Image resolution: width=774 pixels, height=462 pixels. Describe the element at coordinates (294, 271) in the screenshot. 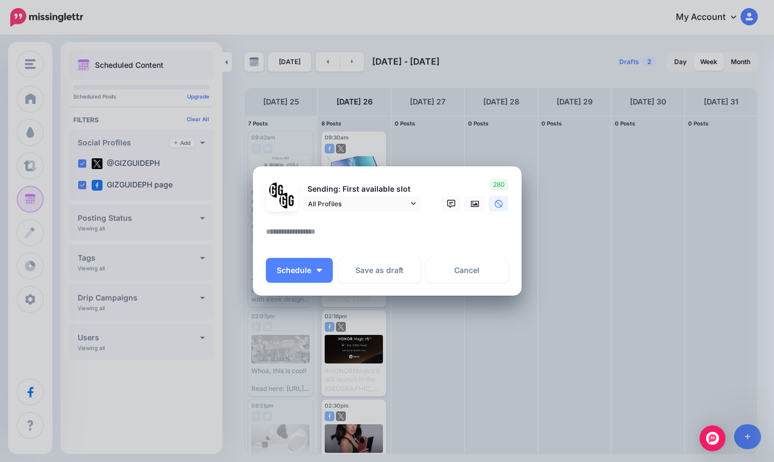

I see `span: Schedule` at that location.